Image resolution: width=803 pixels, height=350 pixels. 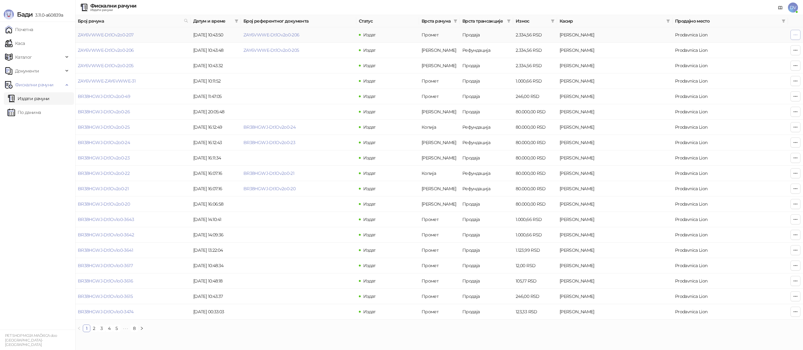 What do you see at coordinates (133, 50) in the screenshot?
I see `td: ZAY6VWWE-Dt1Ov2o0-206` at bounding box center [133, 50].